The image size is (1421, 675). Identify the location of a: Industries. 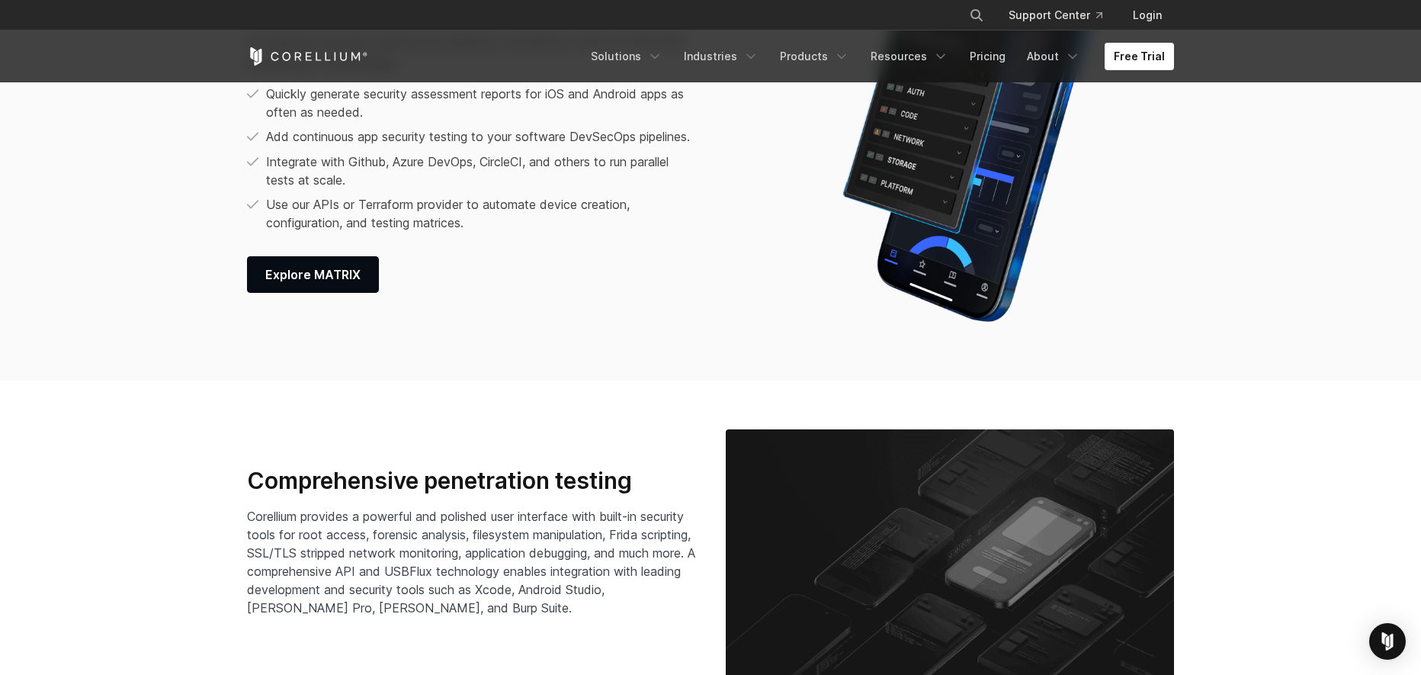
(721, 56).